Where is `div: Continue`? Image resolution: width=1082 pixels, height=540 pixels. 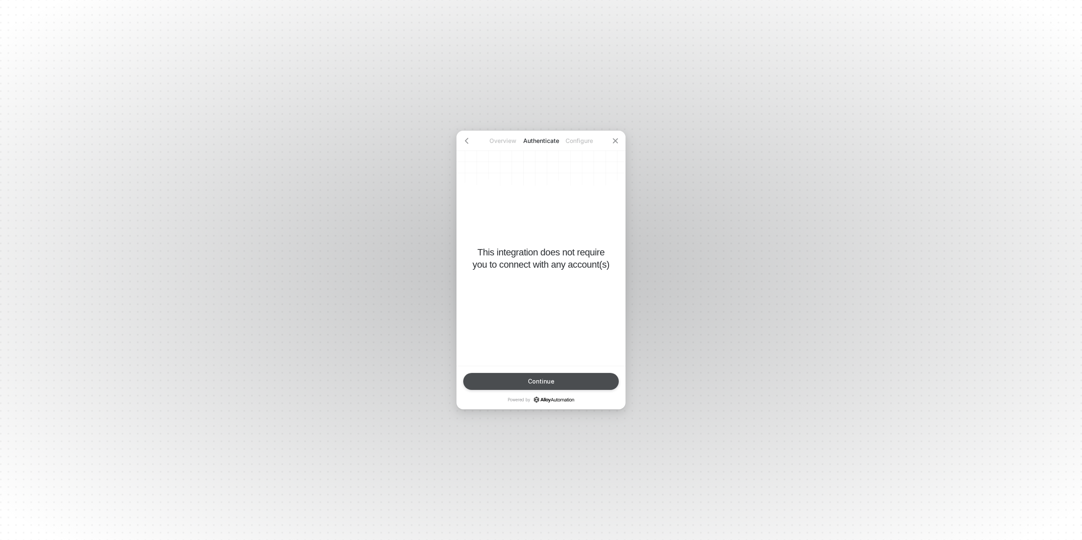
div: Continue is located at coordinates (541, 381).